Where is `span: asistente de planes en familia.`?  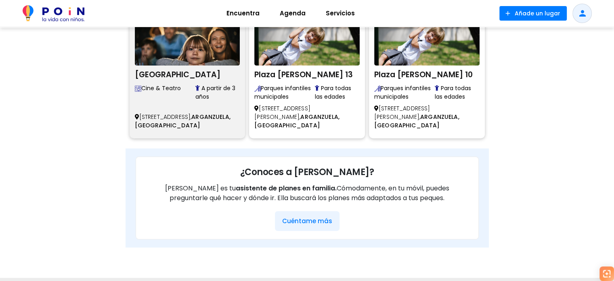
span: asistente de planes en familia. is located at coordinates (286, 188).